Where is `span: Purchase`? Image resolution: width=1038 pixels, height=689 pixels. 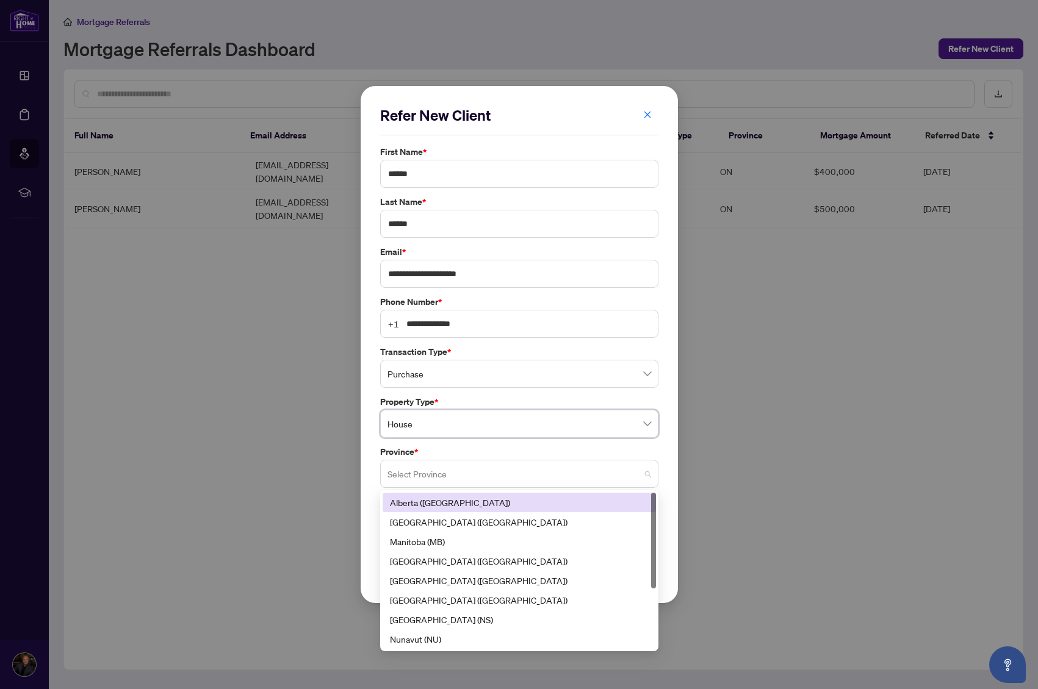
span: Purchase is located at coordinates (519, 374).